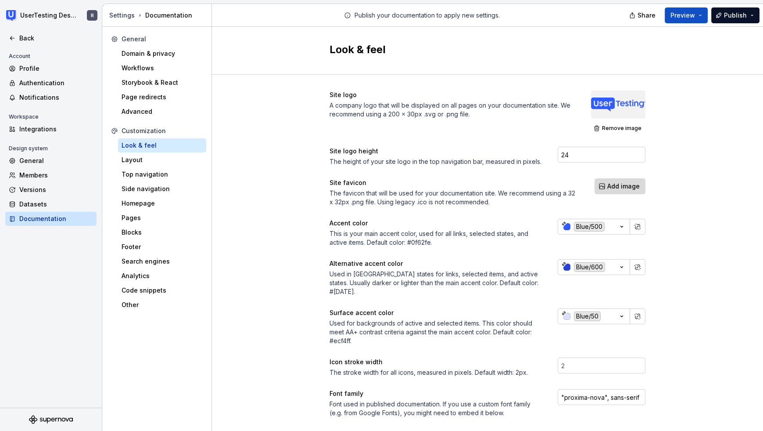 This screenshot has height=431, width=763. Describe the element at coordinates (51, 419) in the screenshot. I see `svg: Supernova Logo` at that location.